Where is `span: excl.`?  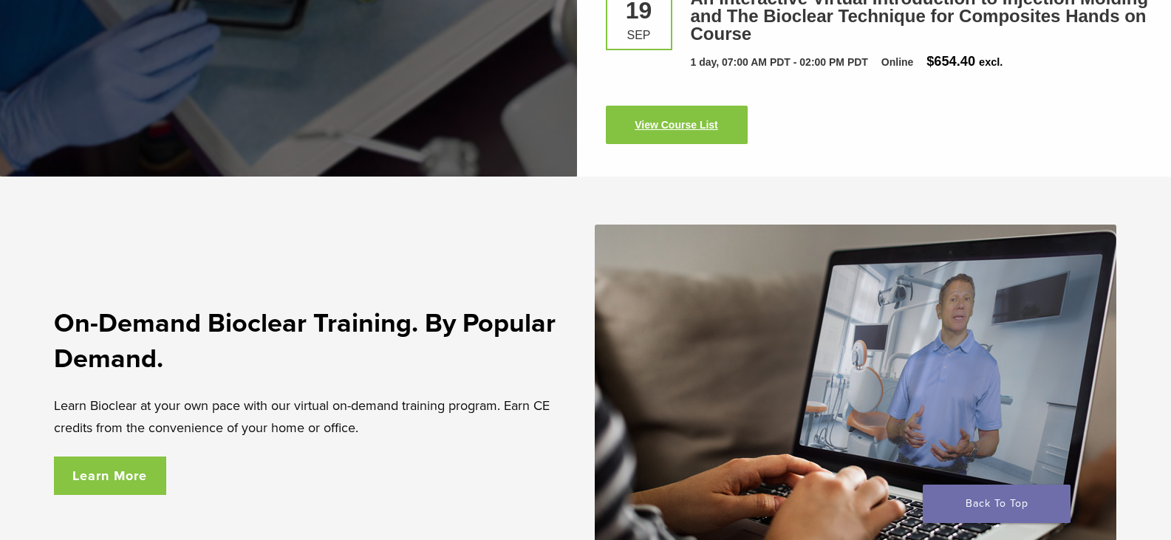 span: excl. is located at coordinates (991, 62).